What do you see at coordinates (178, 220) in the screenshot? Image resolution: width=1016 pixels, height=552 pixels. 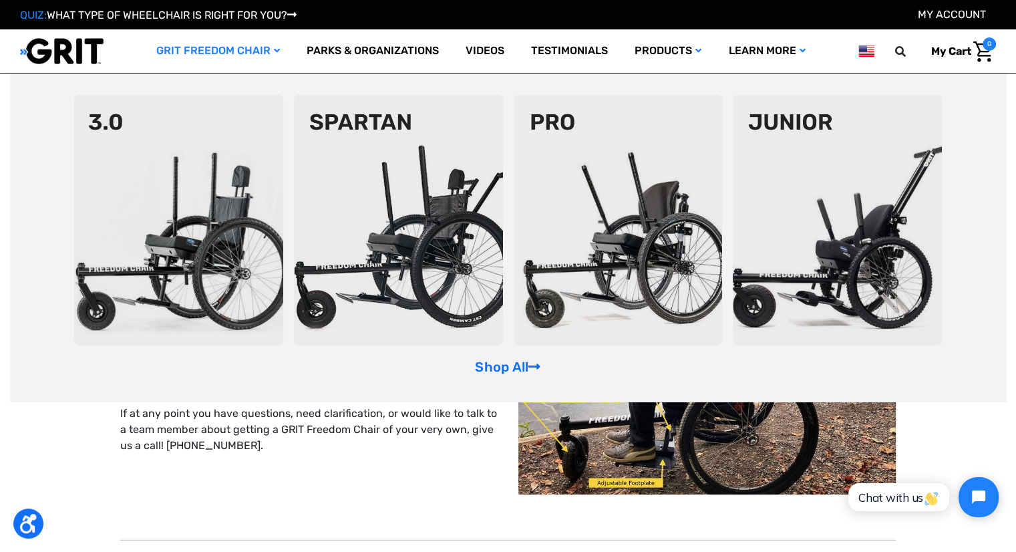 I see `img: 3point0.png` at bounding box center [178, 220].